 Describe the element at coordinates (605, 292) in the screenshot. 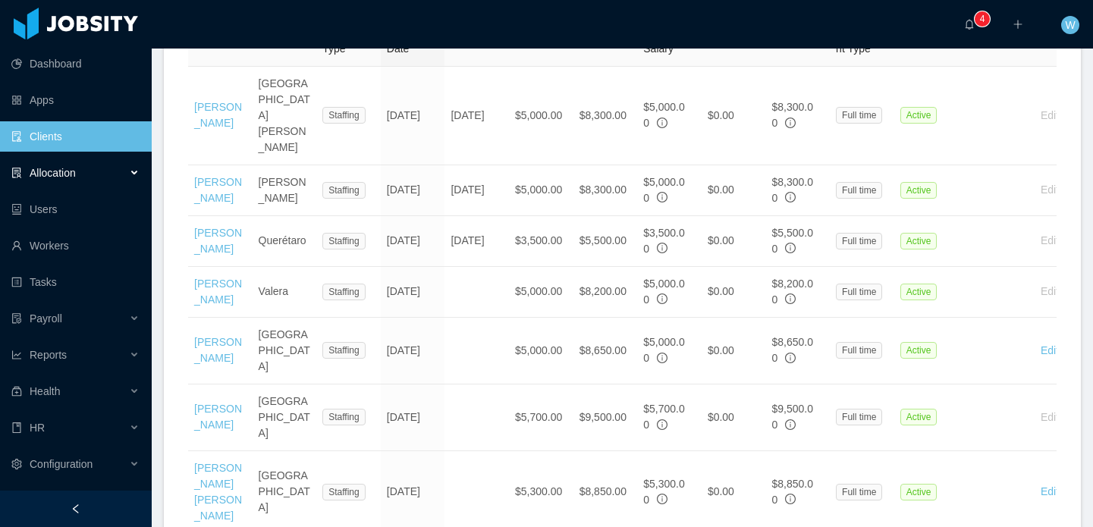

I see `td: $8,200.00` at that location.